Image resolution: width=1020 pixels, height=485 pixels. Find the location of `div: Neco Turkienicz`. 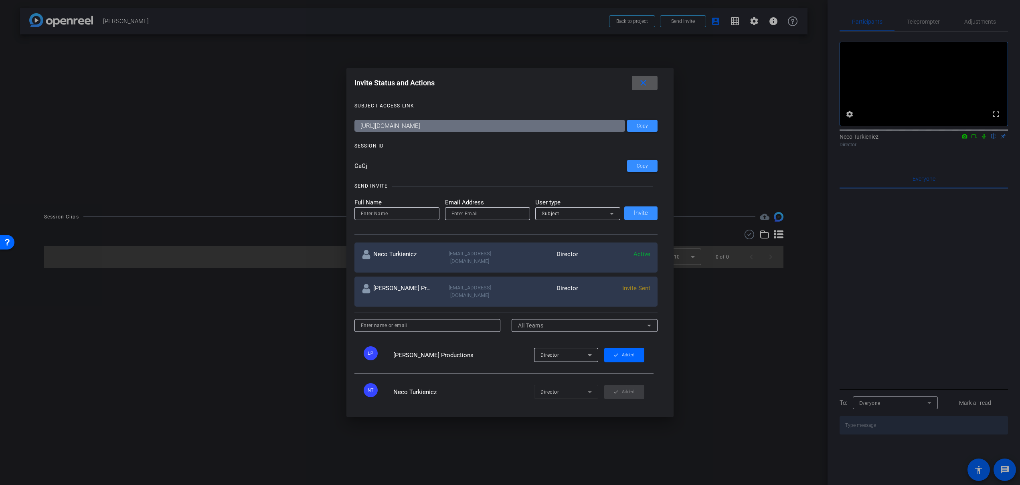

div: Neco Turkienicz is located at coordinates (398, 257).